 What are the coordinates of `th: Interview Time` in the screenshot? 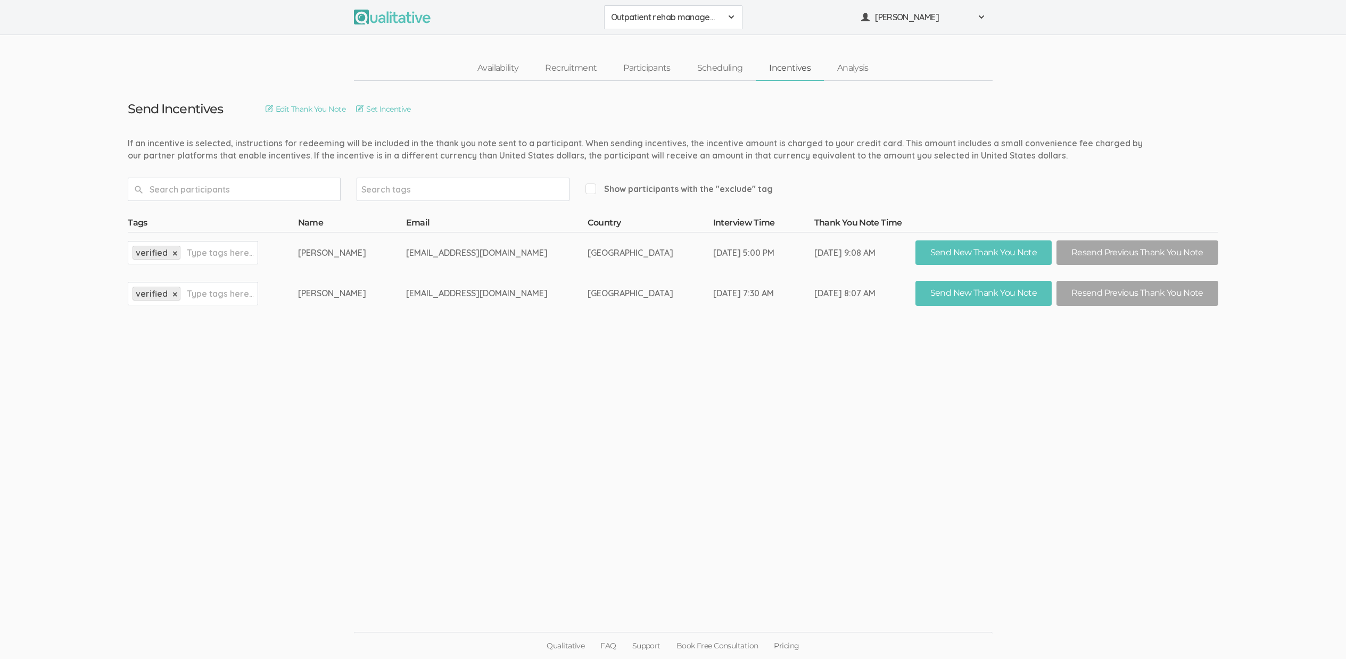 It's located at (764, 225).